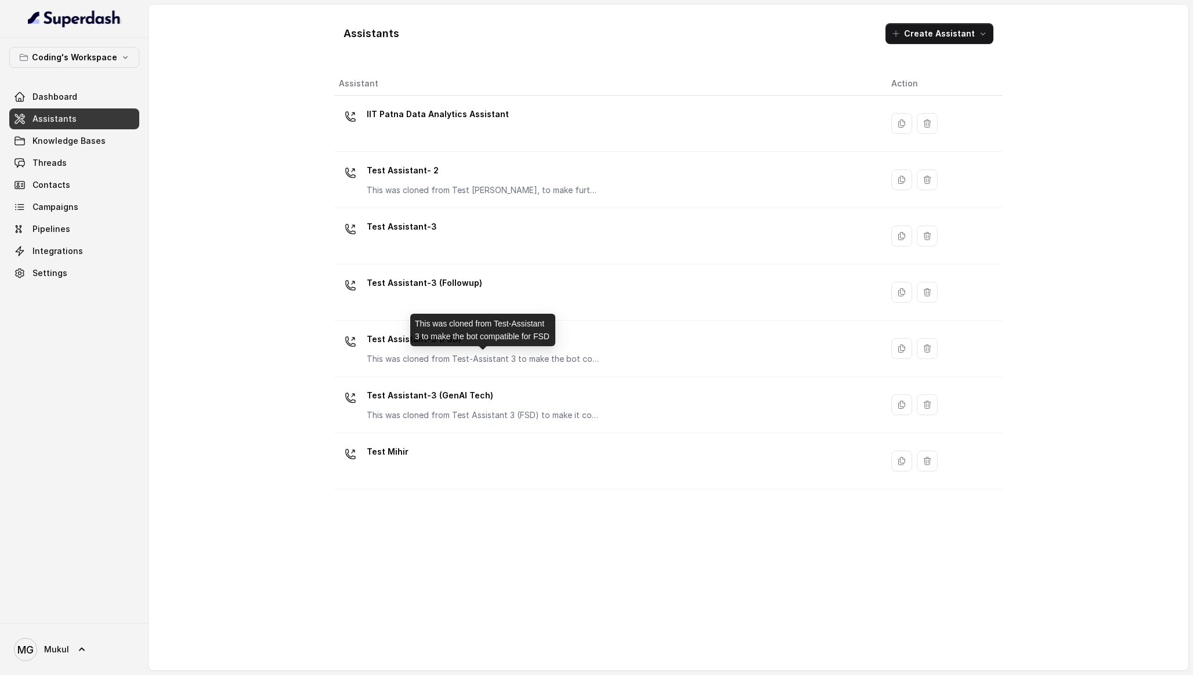 The image size is (1193, 675). Describe the element at coordinates (401, 227) in the screenshot. I see `p: Test Assistant-3` at that location.